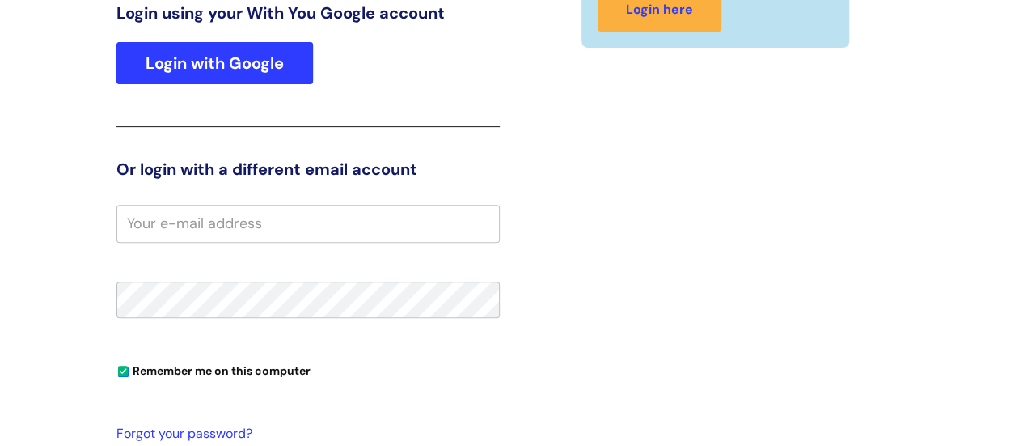 The width and height of the screenshot is (1023, 446). What do you see at coordinates (308, 13) in the screenshot?
I see `h3: Login using your With You Google account` at bounding box center [308, 13].